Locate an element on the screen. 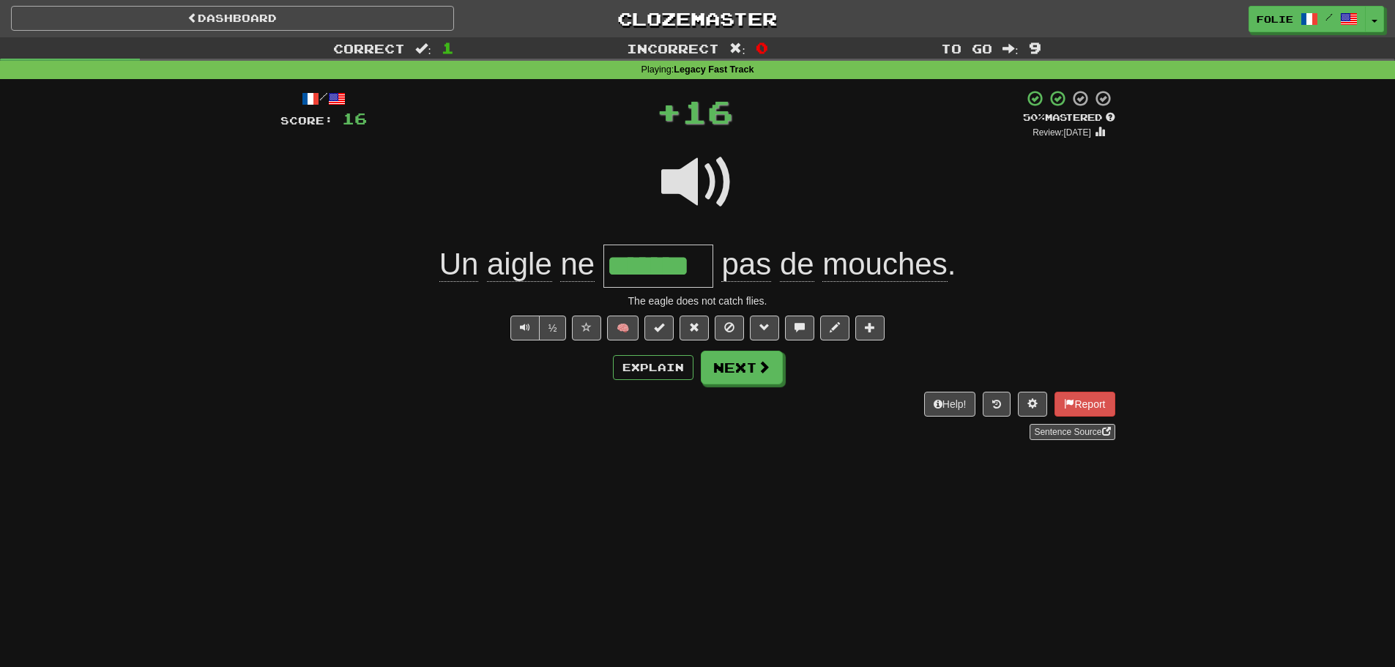  span: Correct is located at coordinates (369, 48).